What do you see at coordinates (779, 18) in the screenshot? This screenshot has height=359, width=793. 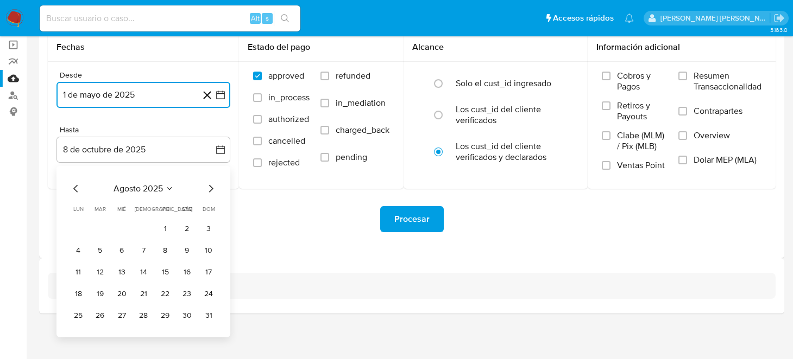 I see `a: Salir` at bounding box center [779, 18].